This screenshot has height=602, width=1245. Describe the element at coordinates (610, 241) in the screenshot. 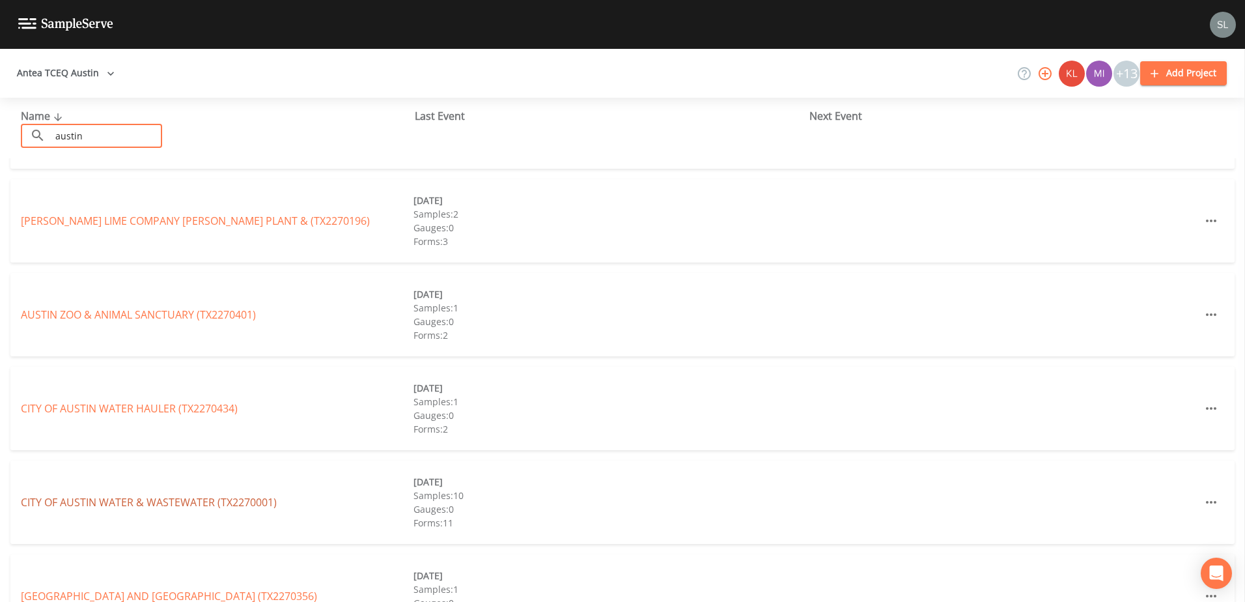

I see `div: Forms: 3` at that location.